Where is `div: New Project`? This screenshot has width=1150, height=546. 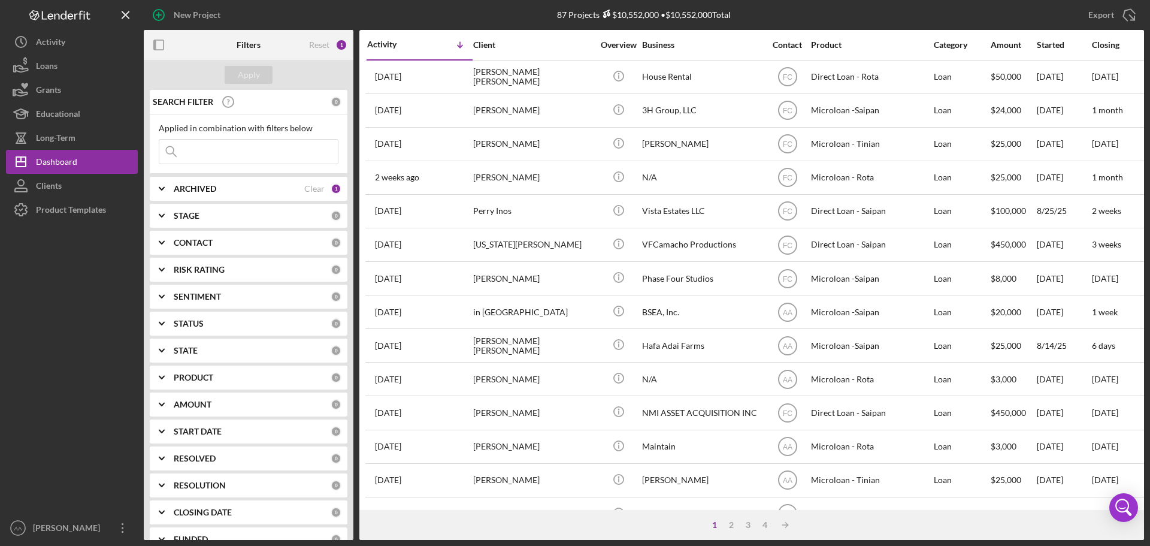 div: New Project is located at coordinates (197, 15).